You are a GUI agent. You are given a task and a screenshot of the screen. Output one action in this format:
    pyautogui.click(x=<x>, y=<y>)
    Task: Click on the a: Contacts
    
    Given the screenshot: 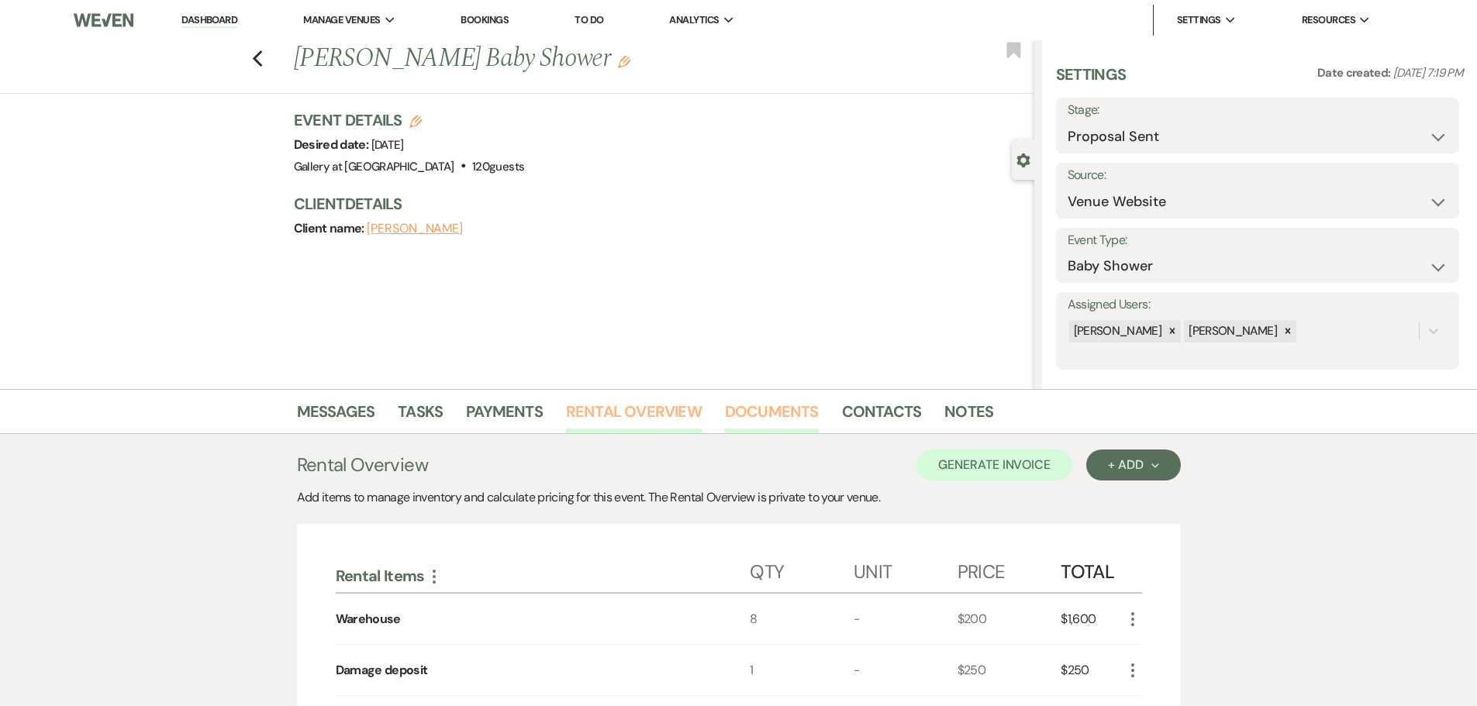 What is the action you would take?
    pyautogui.click(x=882, y=416)
    